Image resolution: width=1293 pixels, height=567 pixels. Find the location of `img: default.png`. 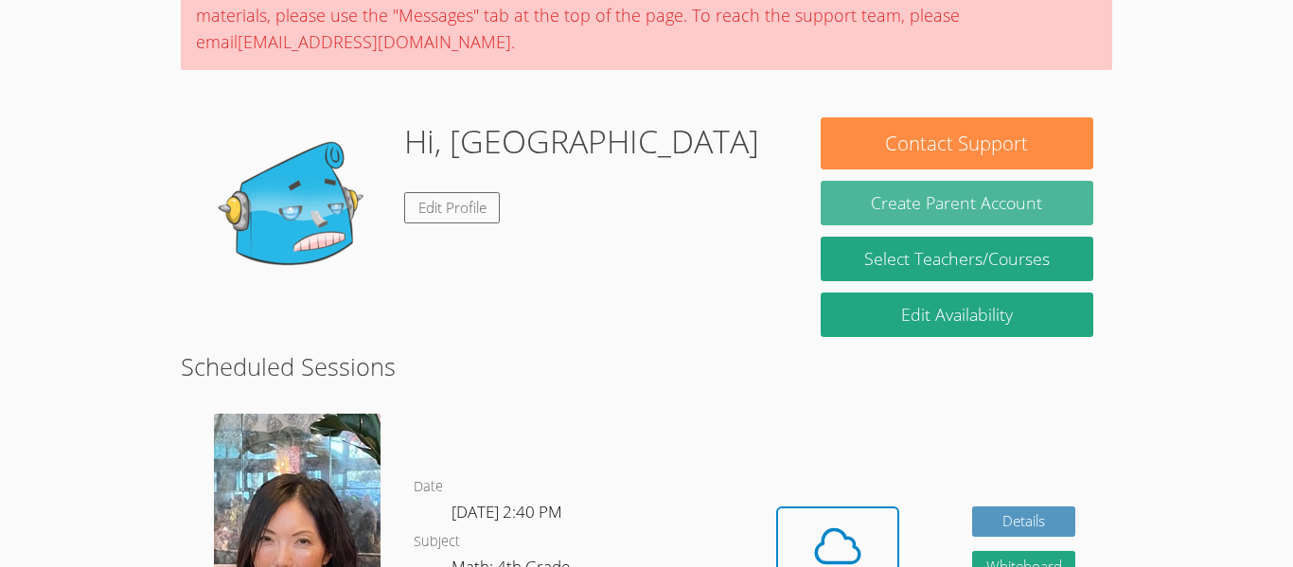

img: default.png is located at coordinates (294, 212).